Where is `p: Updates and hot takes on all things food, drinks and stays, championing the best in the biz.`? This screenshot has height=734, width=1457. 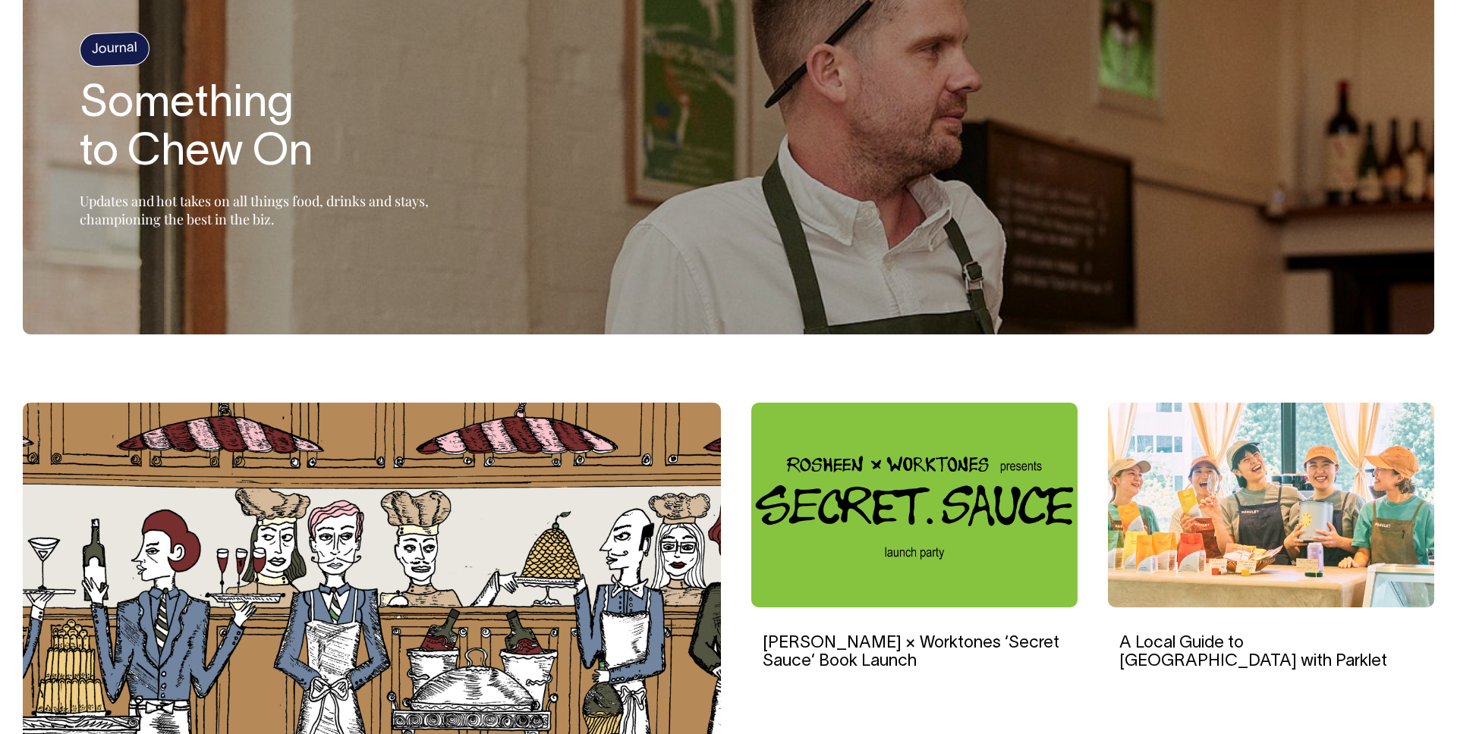
p: Updates and hot takes on all things food, drinks and stays, championing the best in the biz. is located at coordinates (269, 210).